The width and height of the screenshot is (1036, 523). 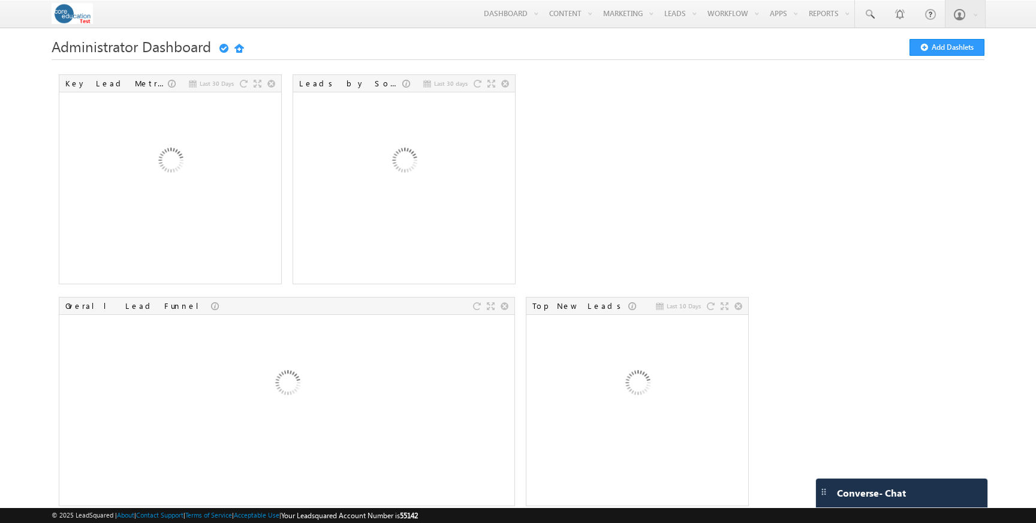 I want to click on a: Terms of Service, so click(x=209, y=515).